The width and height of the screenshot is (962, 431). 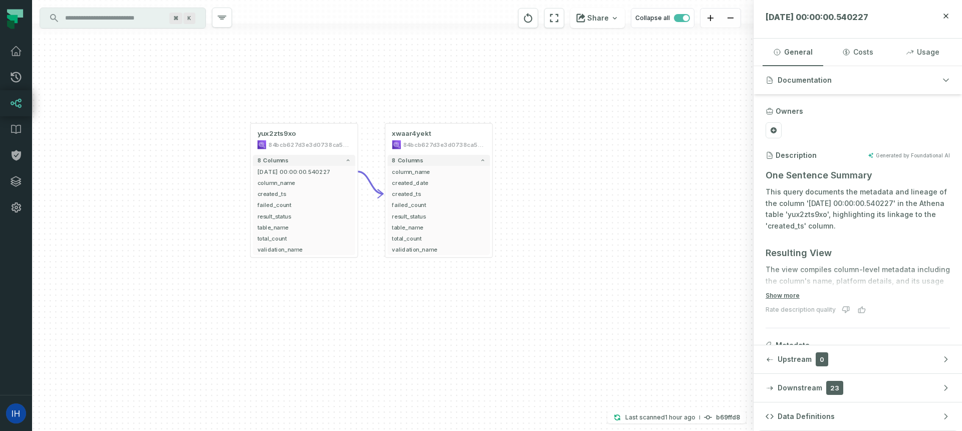 I want to click on button: General, so click(x=792, y=52).